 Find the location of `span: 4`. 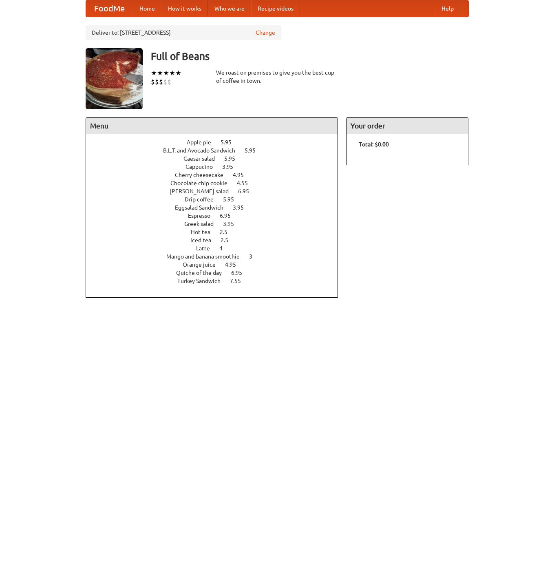

span: 4 is located at coordinates (225, 248).